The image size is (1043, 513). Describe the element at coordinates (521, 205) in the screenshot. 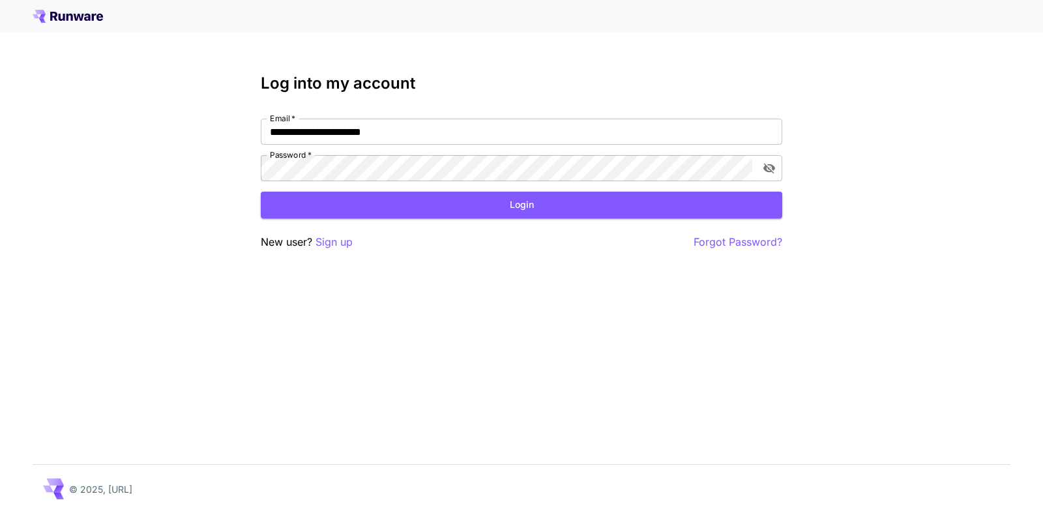

I see `button: Login` at that location.